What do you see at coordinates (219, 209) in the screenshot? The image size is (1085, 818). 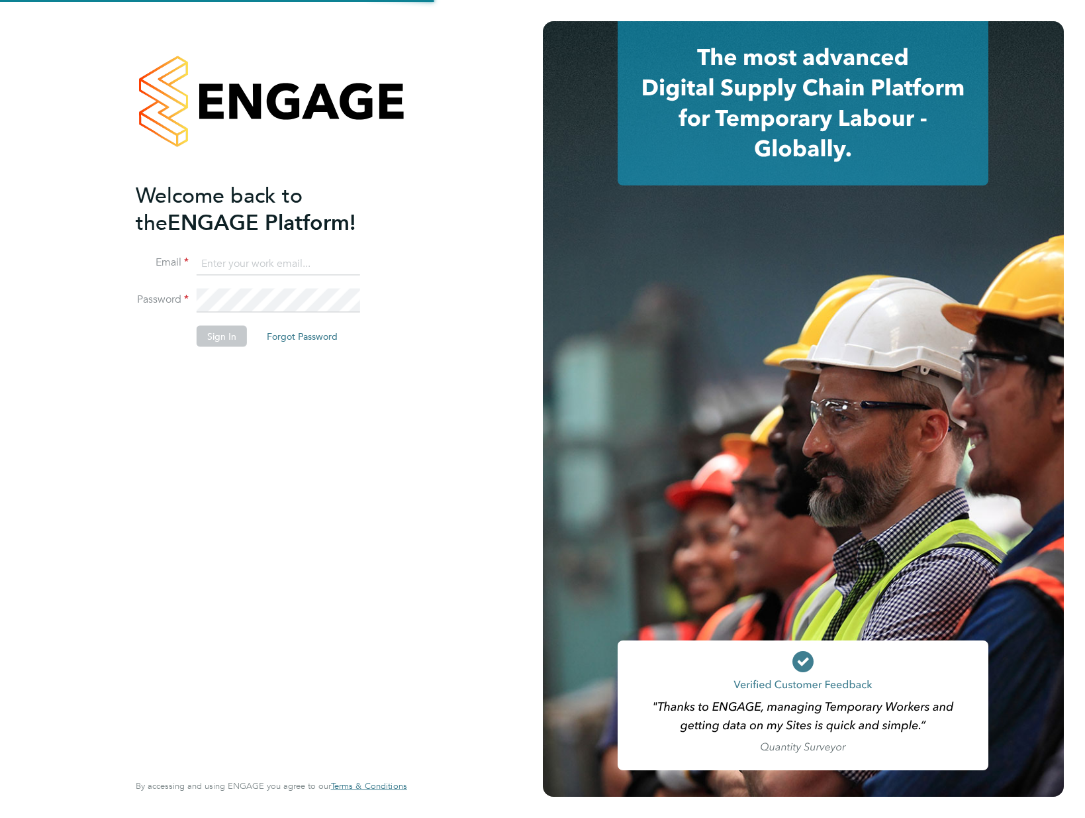 I see `span: Welcome back to the` at bounding box center [219, 209].